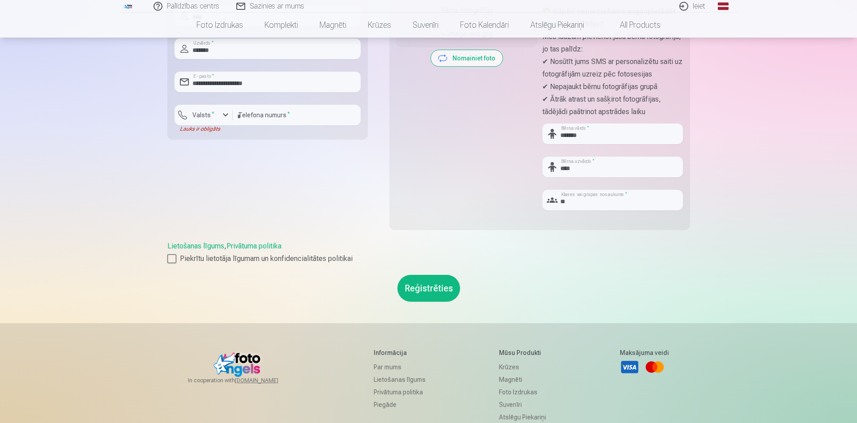  Describe the element at coordinates (632, 25) in the screenshot. I see `a: All products` at that location.